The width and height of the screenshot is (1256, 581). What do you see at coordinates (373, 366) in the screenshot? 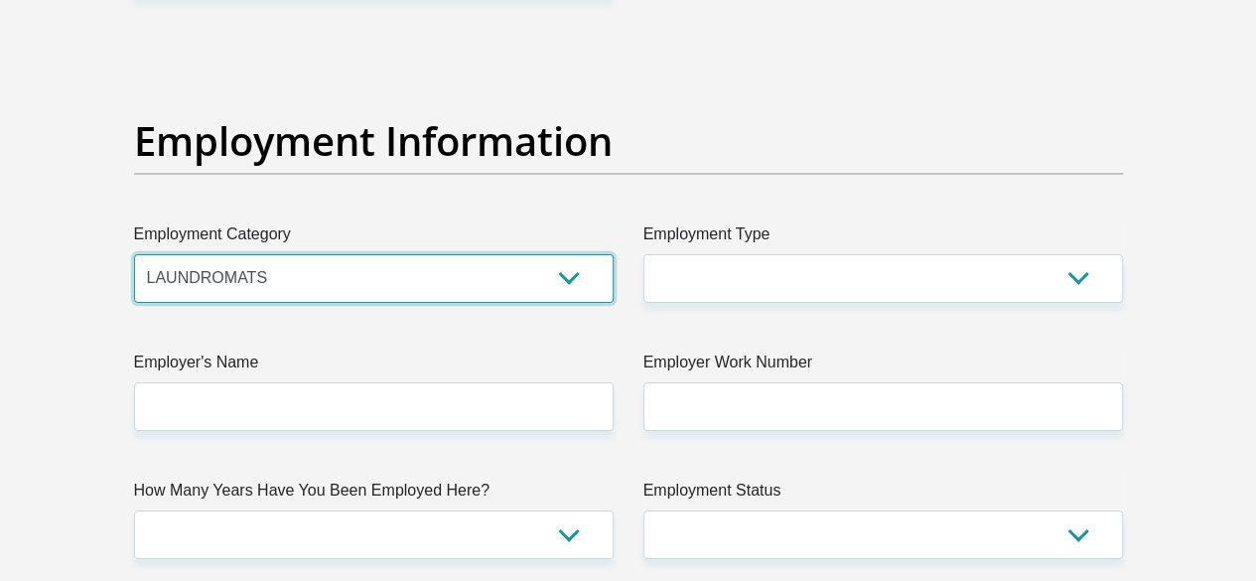
I see `label: Employer's Name` at bounding box center [373, 366].